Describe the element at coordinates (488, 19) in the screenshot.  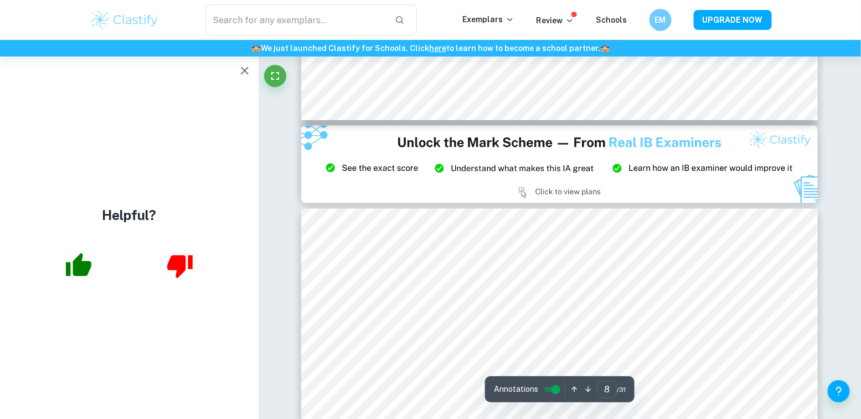
I see `p: Exemplars` at that location.